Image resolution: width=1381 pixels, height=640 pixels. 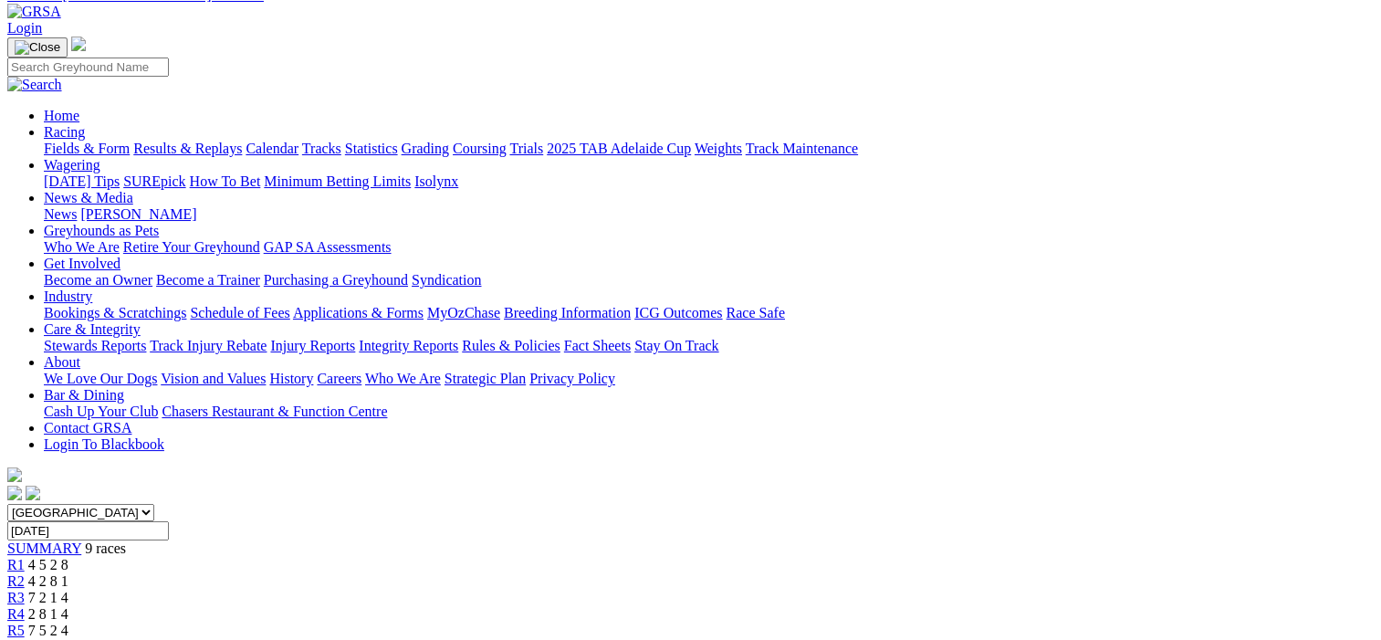 I want to click on a: Contact GRSA, so click(x=88, y=427).